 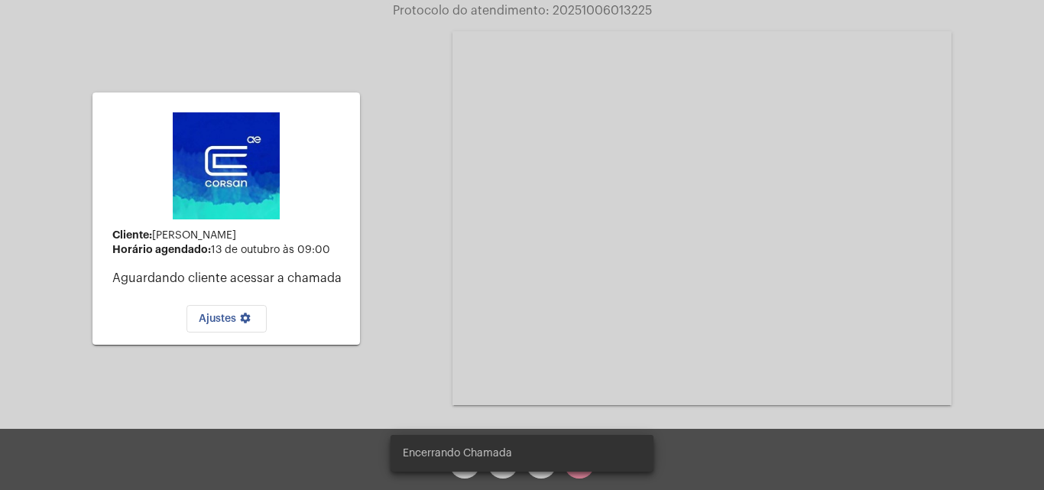 What do you see at coordinates (245, 321) in the screenshot?
I see `mat-icon: settings` at bounding box center [245, 321].